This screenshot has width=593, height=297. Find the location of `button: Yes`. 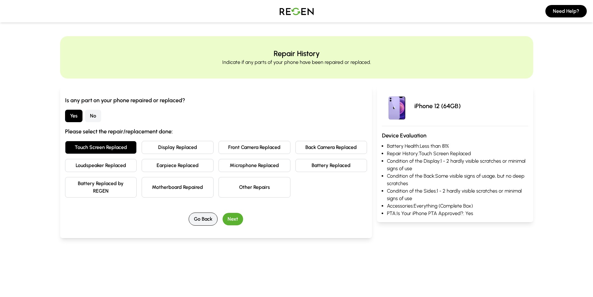

button: Yes is located at coordinates (74, 116).